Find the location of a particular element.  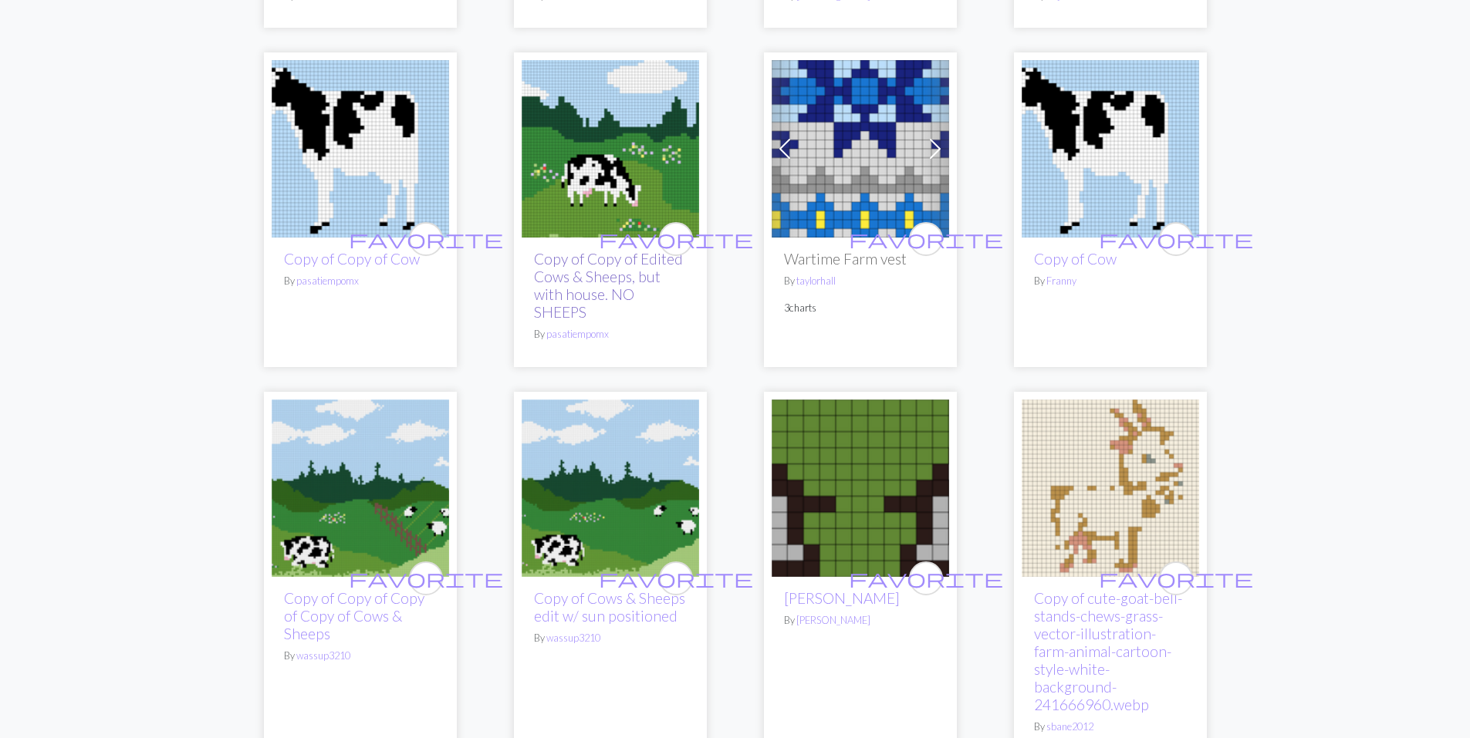

img: fairisle cow is located at coordinates (860, 488).